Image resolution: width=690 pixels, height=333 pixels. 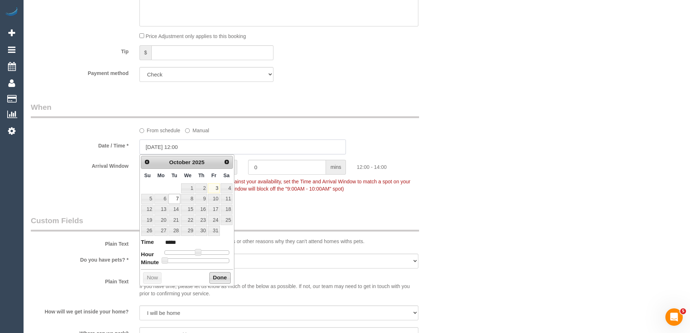 I want to click on a: 16, so click(x=201, y=209).